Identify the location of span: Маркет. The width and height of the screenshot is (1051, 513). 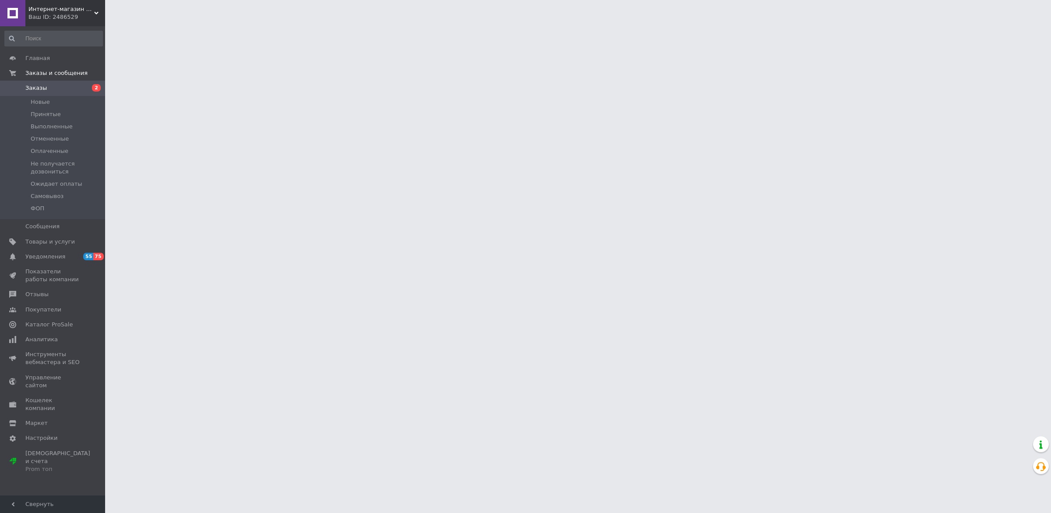
(36, 423).